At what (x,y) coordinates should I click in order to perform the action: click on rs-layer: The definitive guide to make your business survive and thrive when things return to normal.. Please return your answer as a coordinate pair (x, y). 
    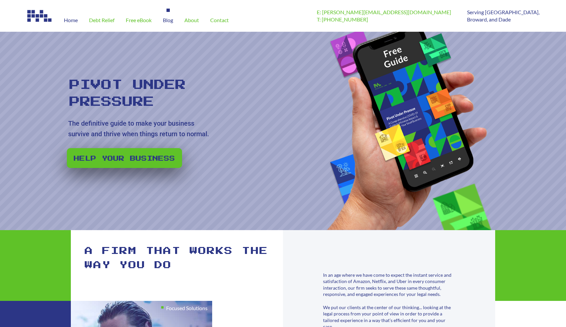
    Looking at the image, I should click on (141, 129).